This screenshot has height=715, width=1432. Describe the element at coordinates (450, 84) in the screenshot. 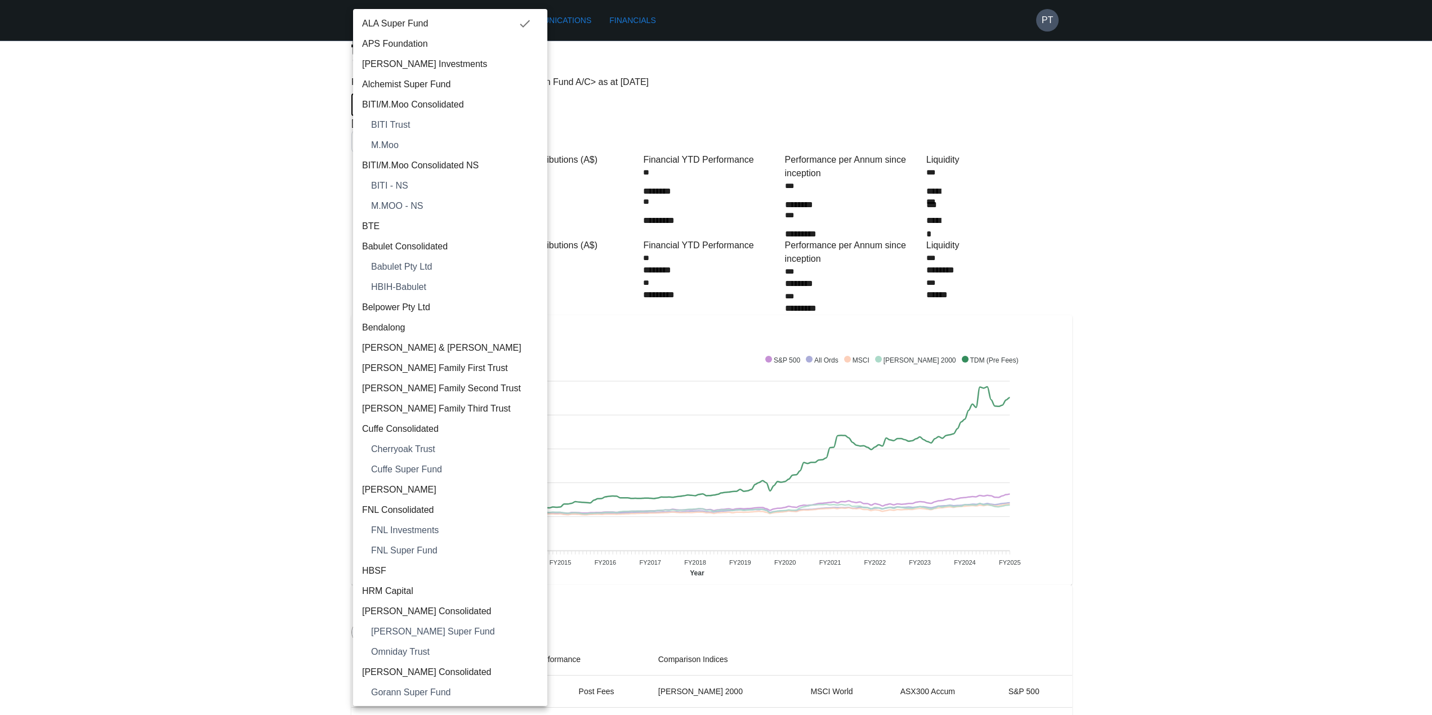

I see `span: Alchemist Super Fund` at that location.